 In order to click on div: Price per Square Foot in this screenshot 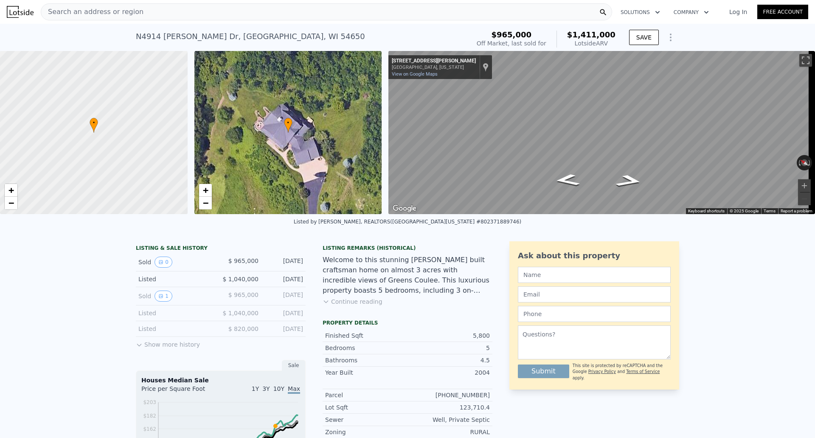, I will do `click(181, 391)`.